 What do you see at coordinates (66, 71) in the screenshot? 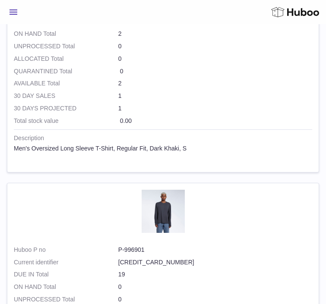
I see `strong: QUARANTINED Total` at bounding box center [66, 71].